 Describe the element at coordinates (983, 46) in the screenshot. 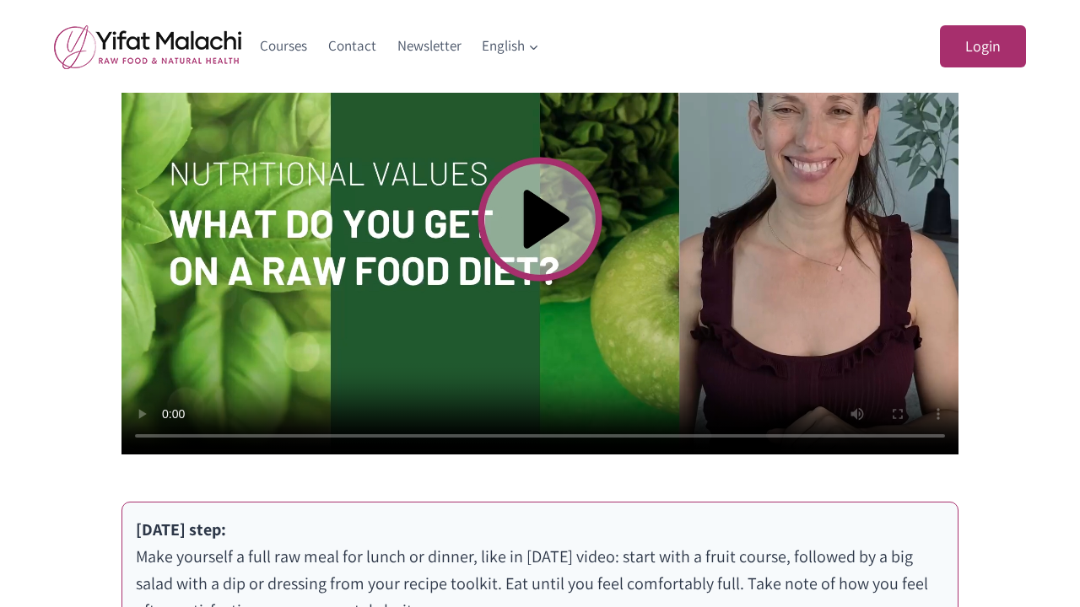

I see `a: Login` at that location.